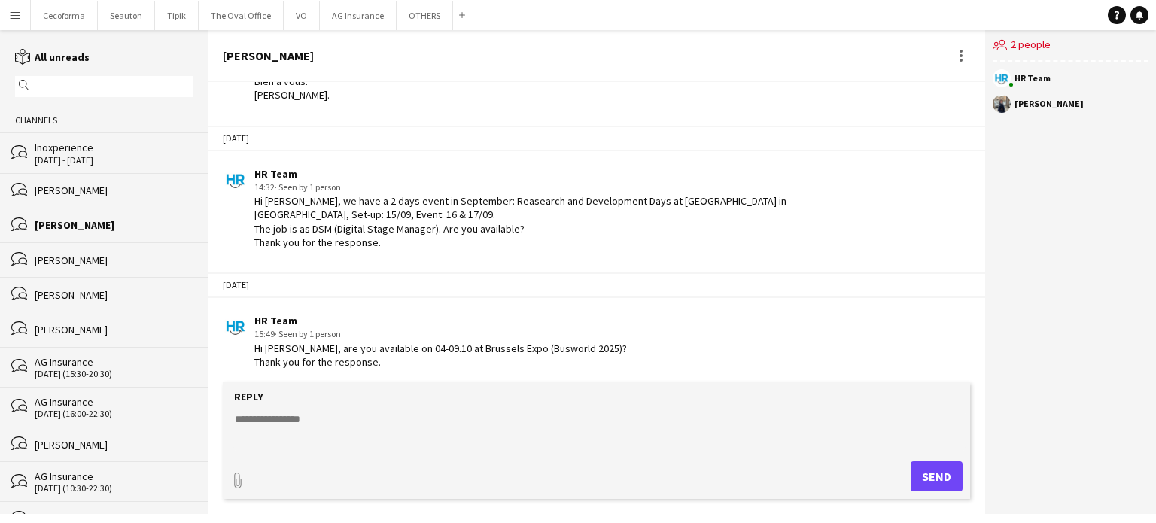 The height and width of the screenshot is (523, 1156). I want to click on div: Inoxperience, so click(114, 148).